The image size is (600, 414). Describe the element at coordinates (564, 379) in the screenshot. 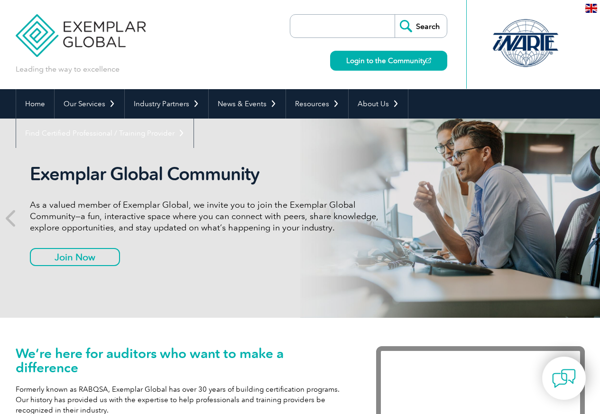

I see `img: contact-chat.png` at that location.